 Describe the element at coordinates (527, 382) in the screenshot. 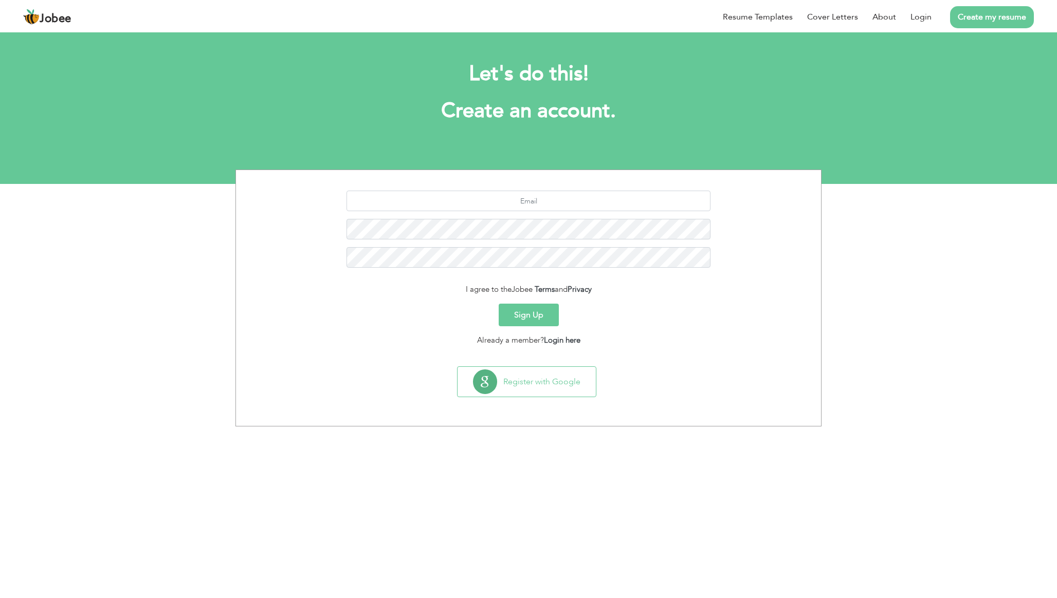

I see `button: Register with Google` at that location.